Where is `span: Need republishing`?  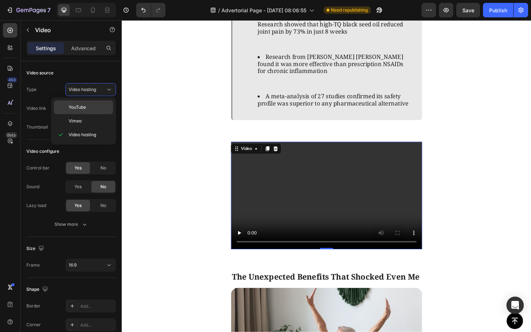
span: Need republishing is located at coordinates (350, 10).